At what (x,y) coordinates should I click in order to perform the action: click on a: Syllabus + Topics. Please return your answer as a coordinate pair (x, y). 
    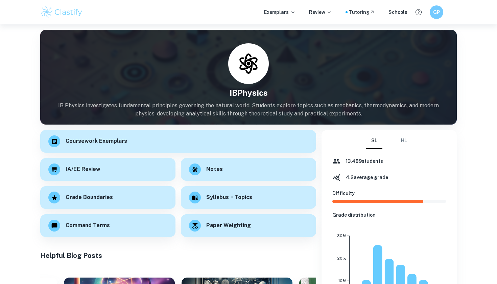
    Looking at the image, I should click on (249, 197).